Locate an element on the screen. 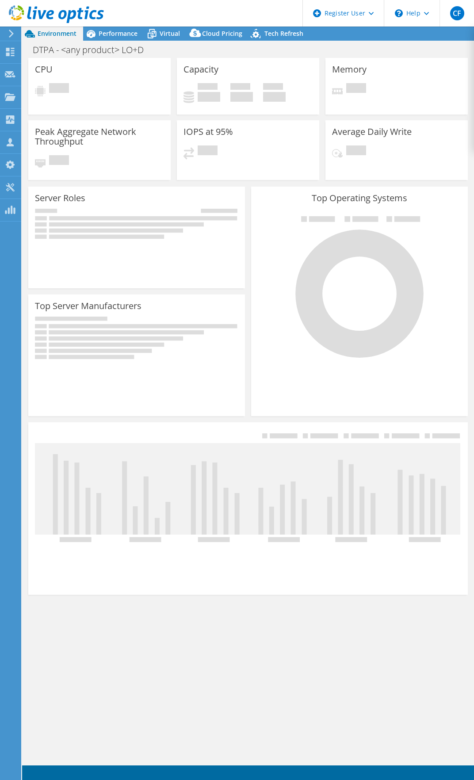  h3: Capacity is located at coordinates (201, 69).